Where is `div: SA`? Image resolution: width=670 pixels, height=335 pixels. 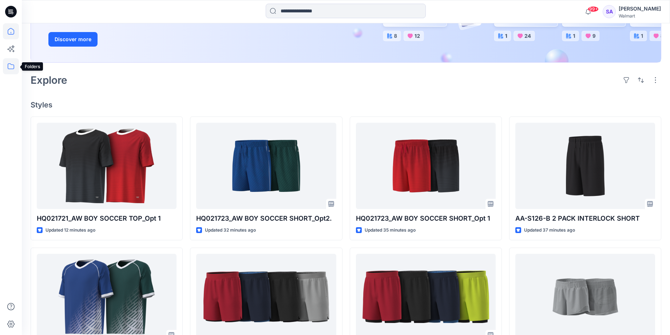 div: SA is located at coordinates (609, 12).